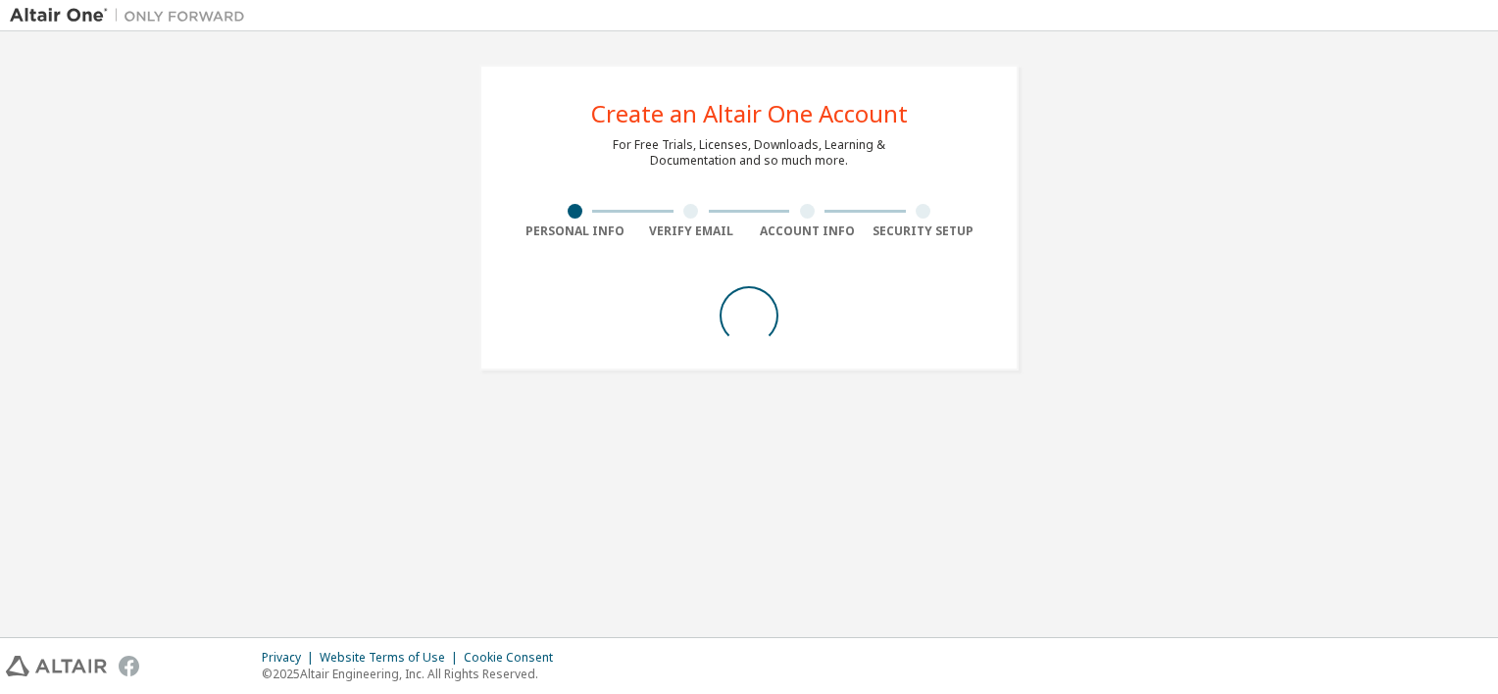 Image resolution: width=1498 pixels, height=694 pixels. What do you see at coordinates (749, 153) in the screenshot?
I see `div: For Free Trials, Licenses, Downloads, Learning & Documentation and so much more.` at bounding box center [749, 153].